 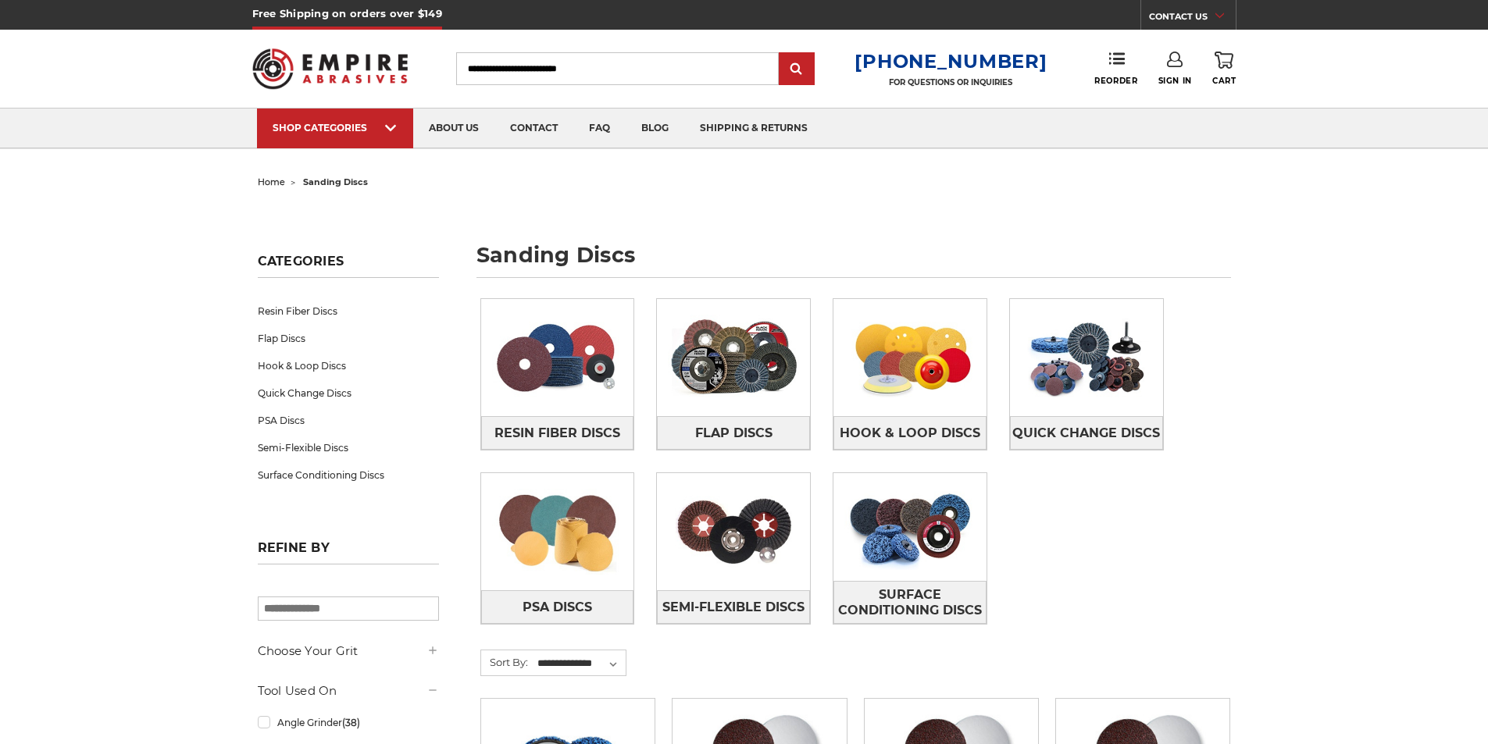 What do you see at coordinates (951, 82) in the screenshot?
I see `p: FOR QUESTIONS OR INQUIRIES` at bounding box center [951, 82].